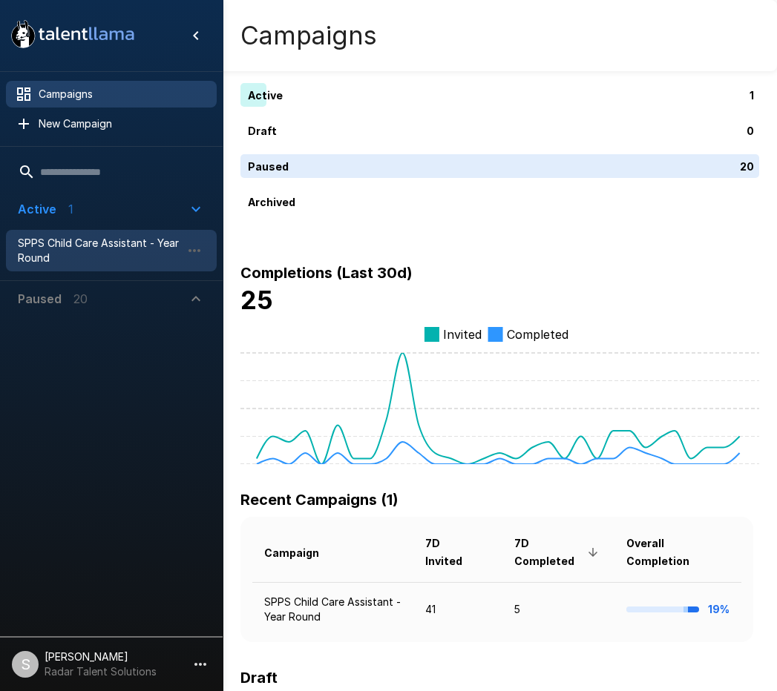 The image size is (777, 691). What do you see at coordinates (319, 500) in the screenshot?
I see `b: Recent Campaigns (1)` at bounding box center [319, 500].